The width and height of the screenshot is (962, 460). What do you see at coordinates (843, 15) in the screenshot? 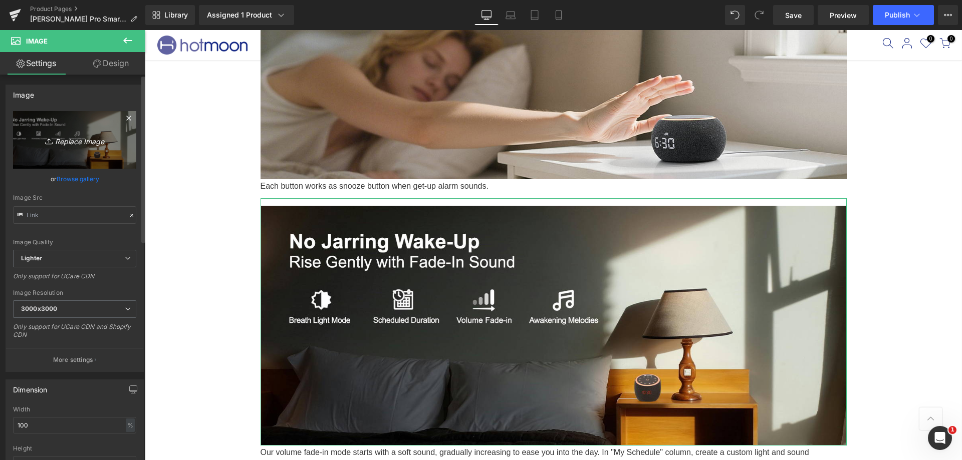
I see `a: Preview` at bounding box center [843, 15].